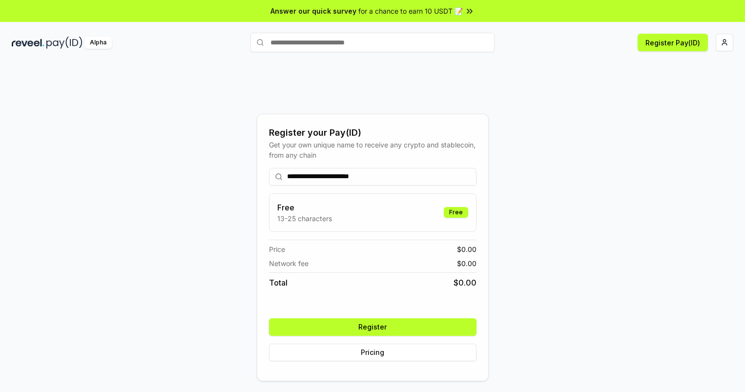 The image size is (745, 392). I want to click on div: Register your Pay(ID), so click(372, 133).